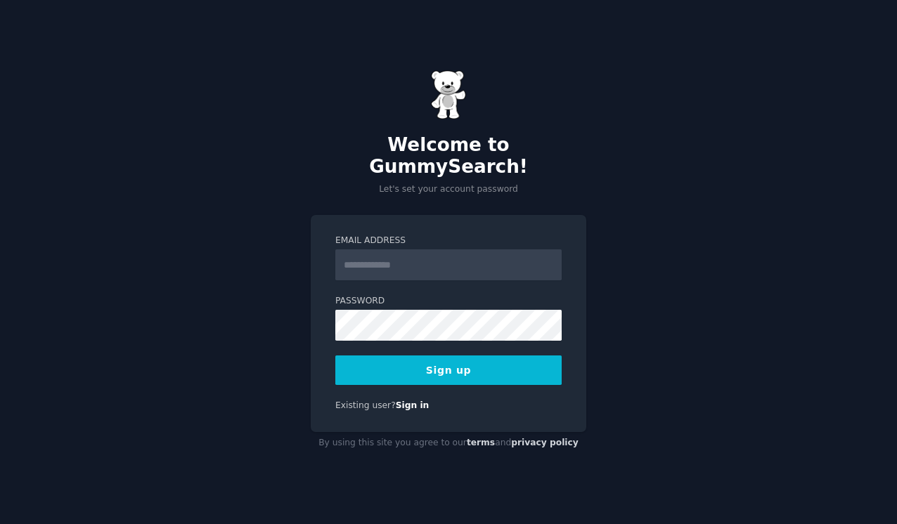 Image resolution: width=897 pixels, height=524 pixels. What do you see at coordinates (448, 95) in the screenshot?
I see `img: Gummy Bear` at bounding box center [448, 95].